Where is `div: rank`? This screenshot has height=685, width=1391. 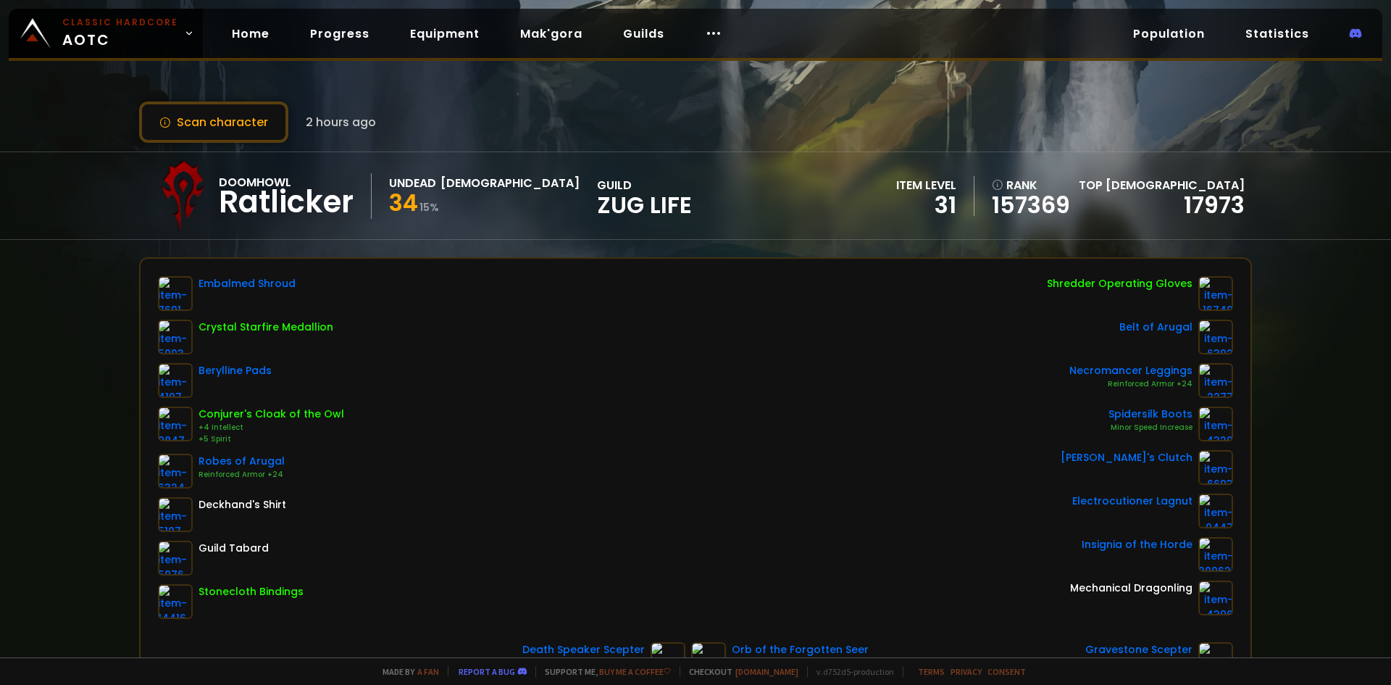 div: rank is located at coordinates (1031, 185).